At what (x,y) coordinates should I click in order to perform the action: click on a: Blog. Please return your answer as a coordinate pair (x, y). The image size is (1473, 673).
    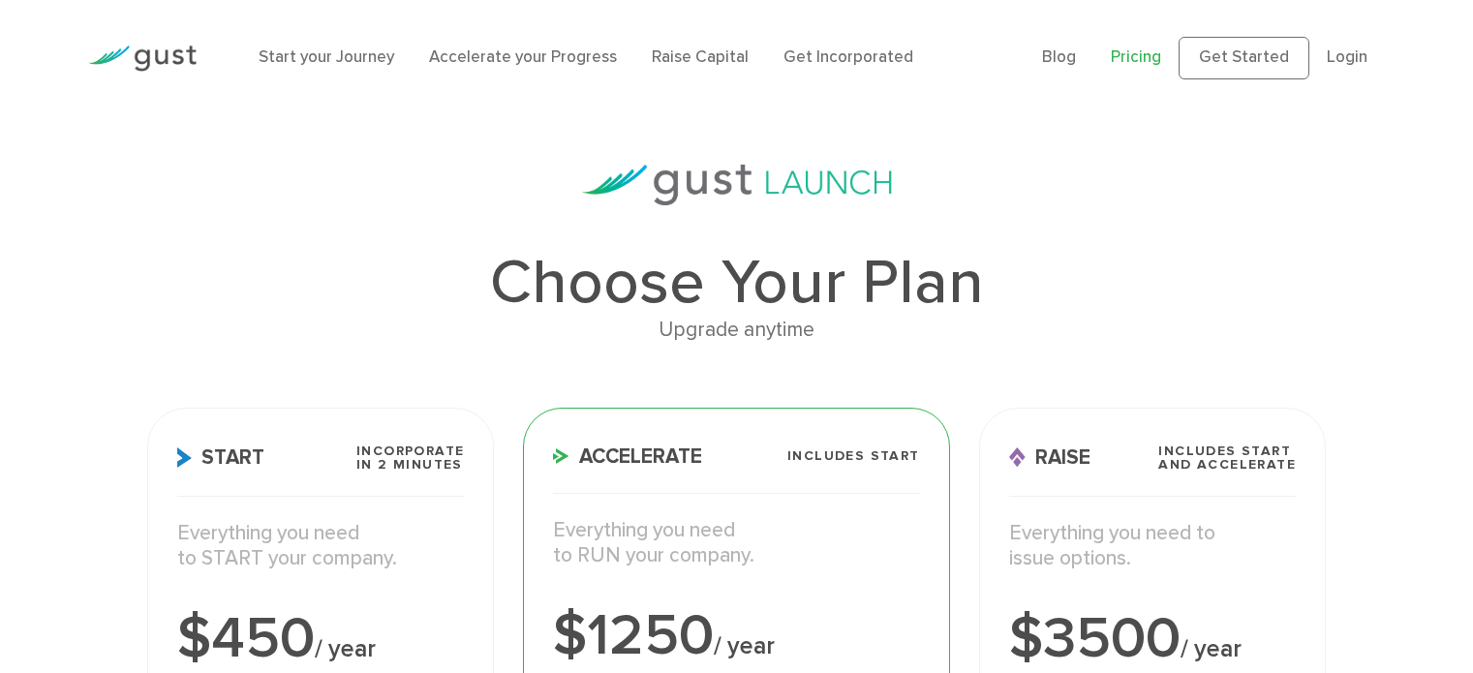
    Looking at the image, I should click on (1058, 57).